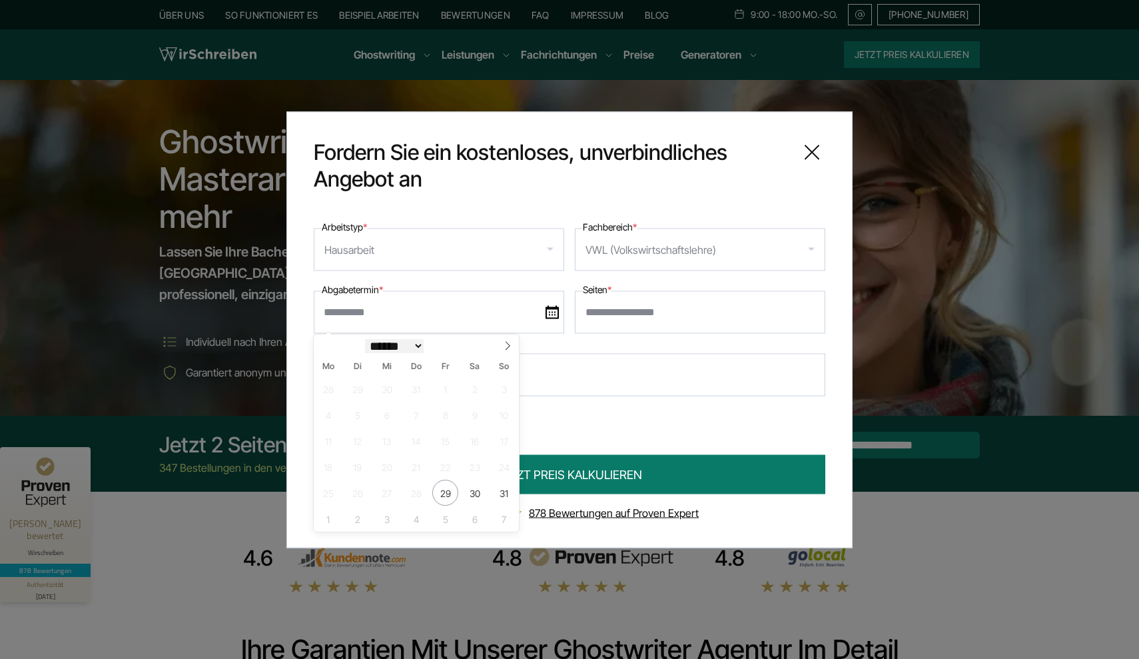 Image resolution: width=1139 pixels, height=659 pixels. Describe the element at coordinates (352, 289) in the screenshot. I see `label: Abgabetermin` at that location.